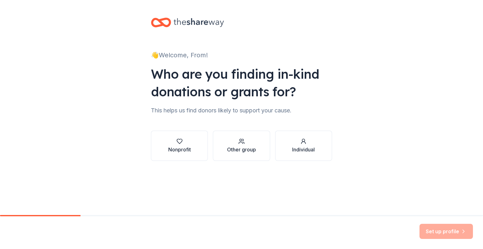 The width and height of the screenshot is (483, 249). I want to click on div: Individual, so click(304, 149).